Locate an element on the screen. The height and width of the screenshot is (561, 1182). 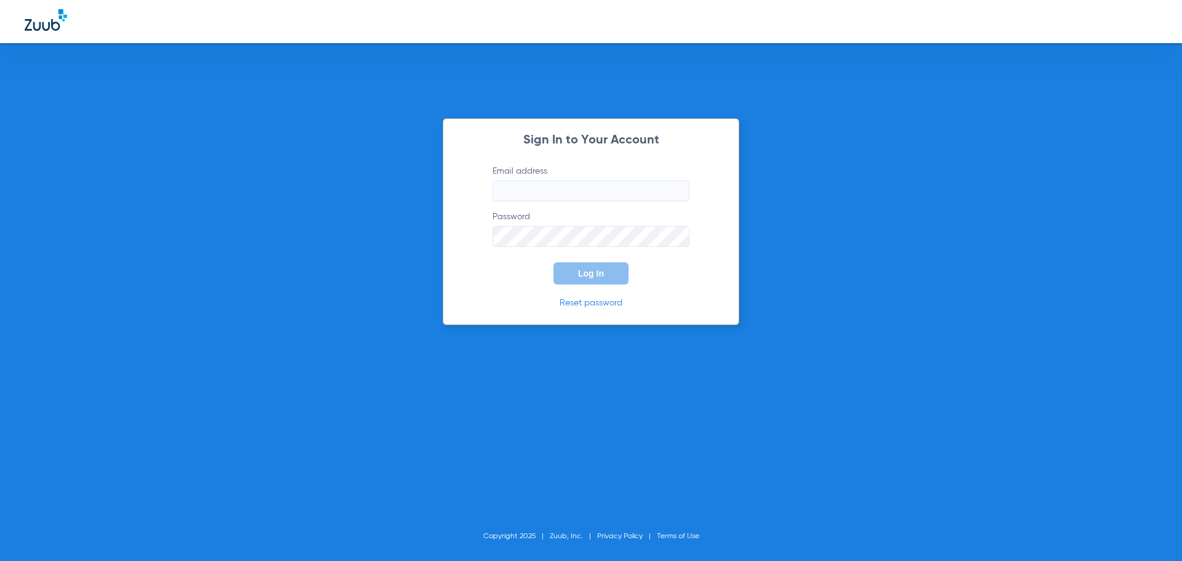
button: Log In is located at coordinates (591, 273).